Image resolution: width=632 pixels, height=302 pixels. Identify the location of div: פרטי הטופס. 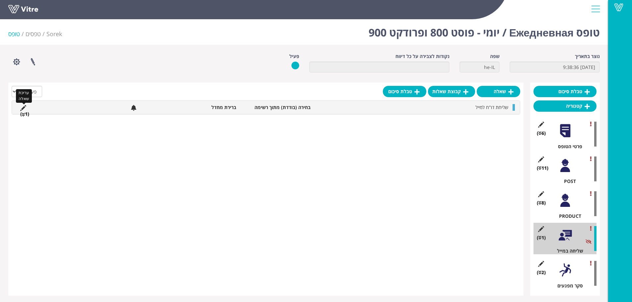
(567, 147).